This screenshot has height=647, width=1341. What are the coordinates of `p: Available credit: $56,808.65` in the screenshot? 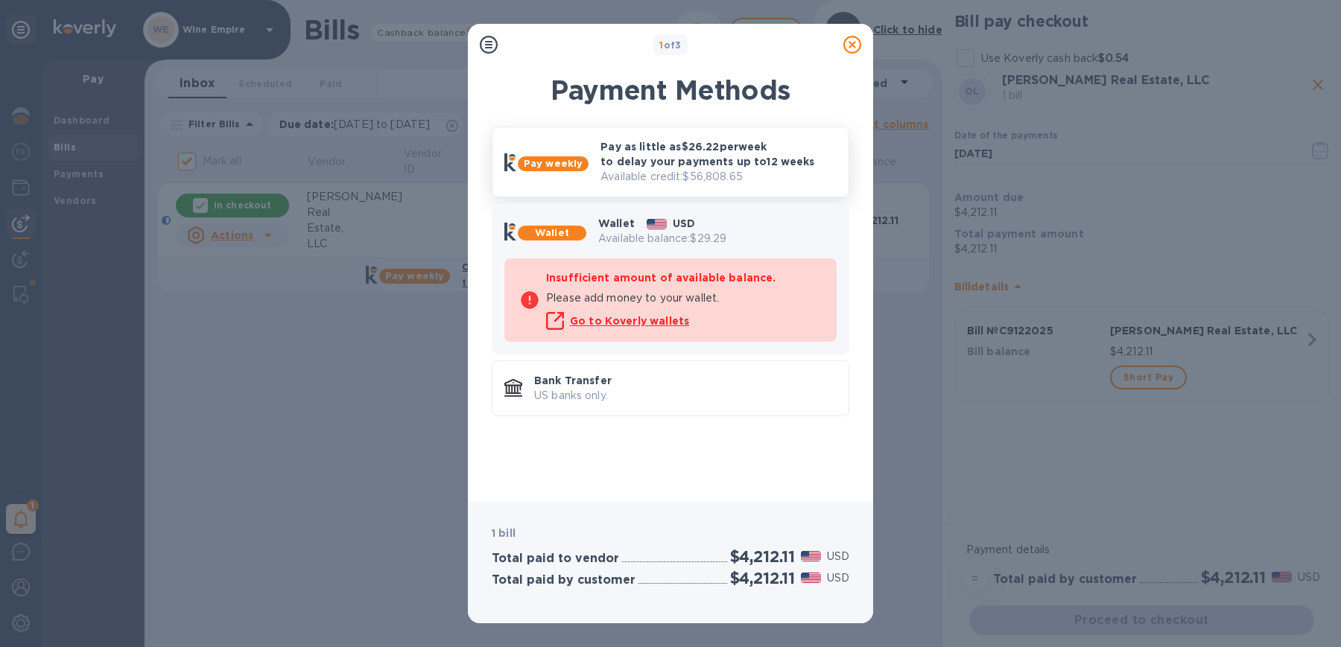 It's located at (718, 177).